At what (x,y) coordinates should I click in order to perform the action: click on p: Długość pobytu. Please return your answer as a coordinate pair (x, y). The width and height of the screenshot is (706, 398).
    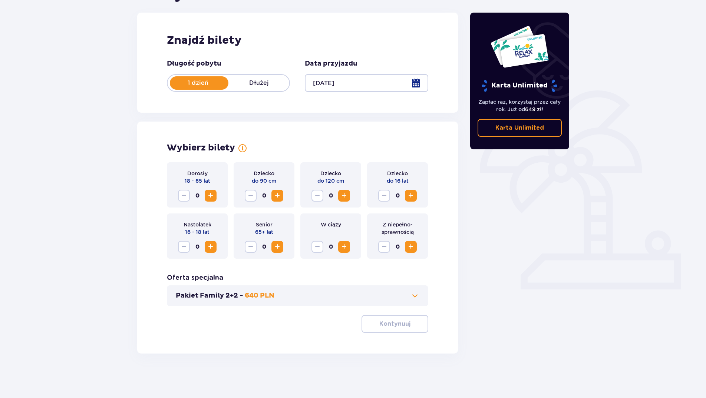
    Looking at the image, I should click on (194, 64).